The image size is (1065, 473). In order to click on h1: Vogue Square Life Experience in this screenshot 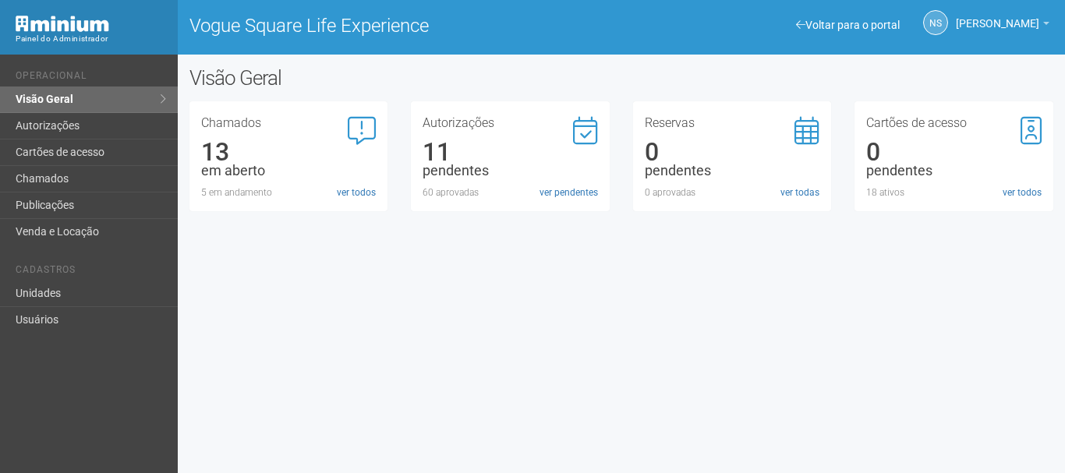, I will do `click(399, 26)`.